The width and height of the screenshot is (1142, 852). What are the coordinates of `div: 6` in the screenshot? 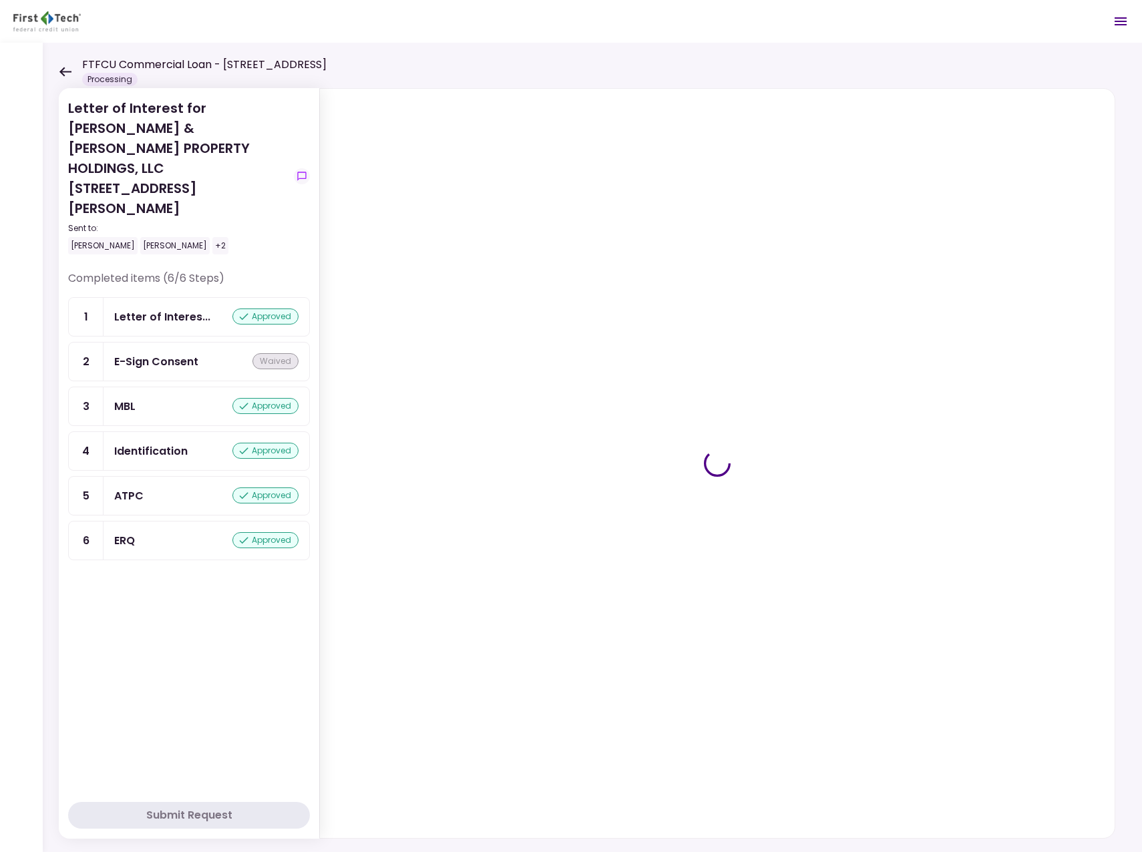 It's located at (86, 540).